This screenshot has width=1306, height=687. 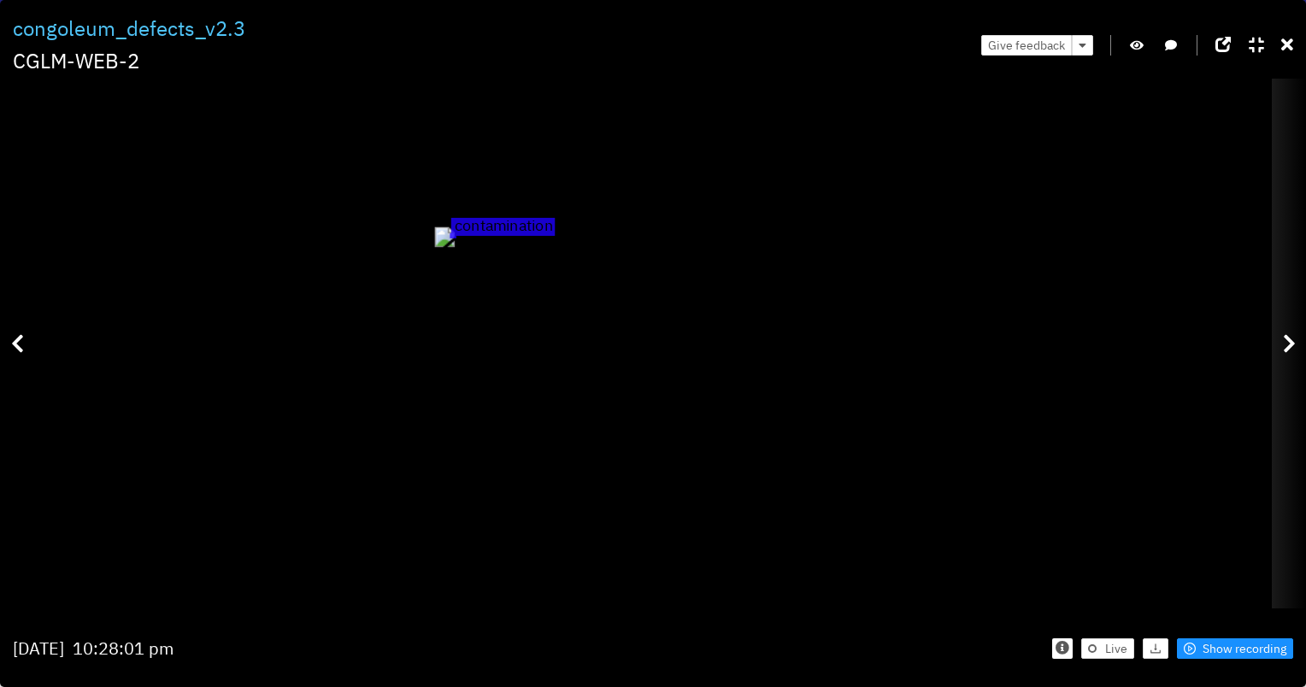 What do you see at coordinates (1235, 649) in the screenshot?
I see `button: play-circleShow recording` at bounding box center [1235, 649].